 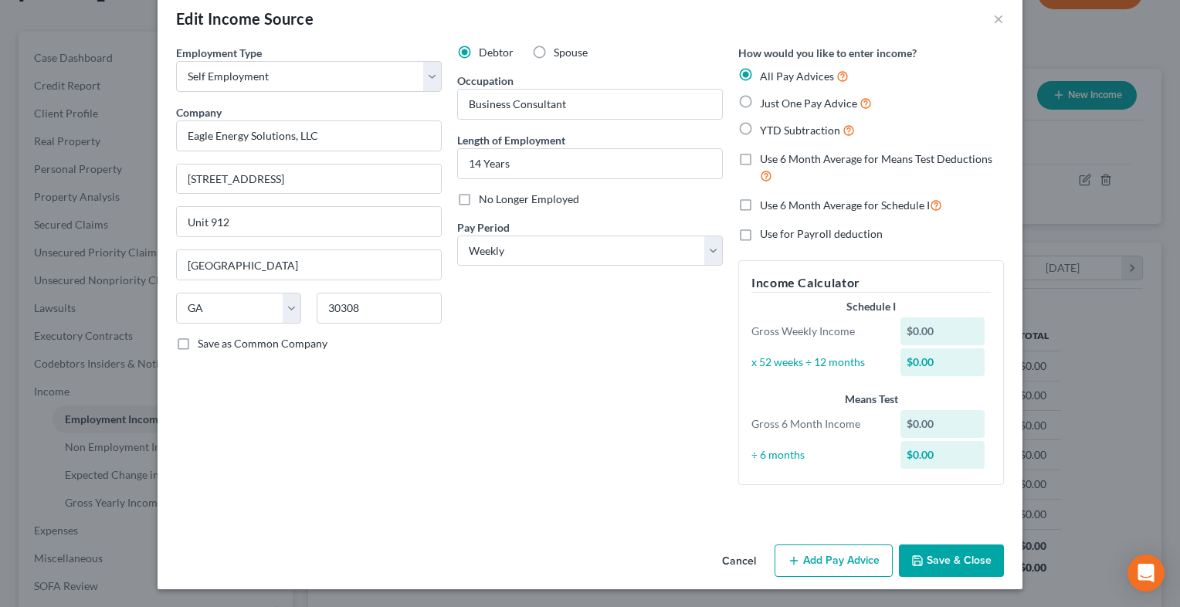 I want to click on span: YTD Subtraction, so click(x=800, y=130).